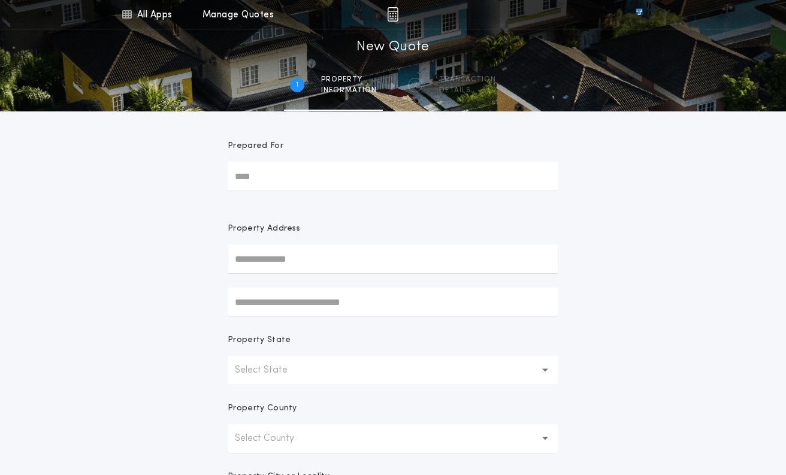 This screenshot has width=786, height=475. I want to click on p: Prepared For, so click(255, 146).